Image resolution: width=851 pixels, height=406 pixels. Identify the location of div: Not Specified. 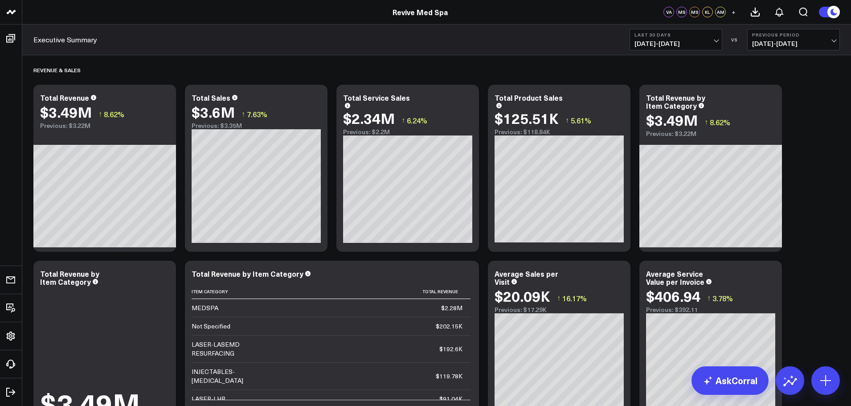
(211, 326).